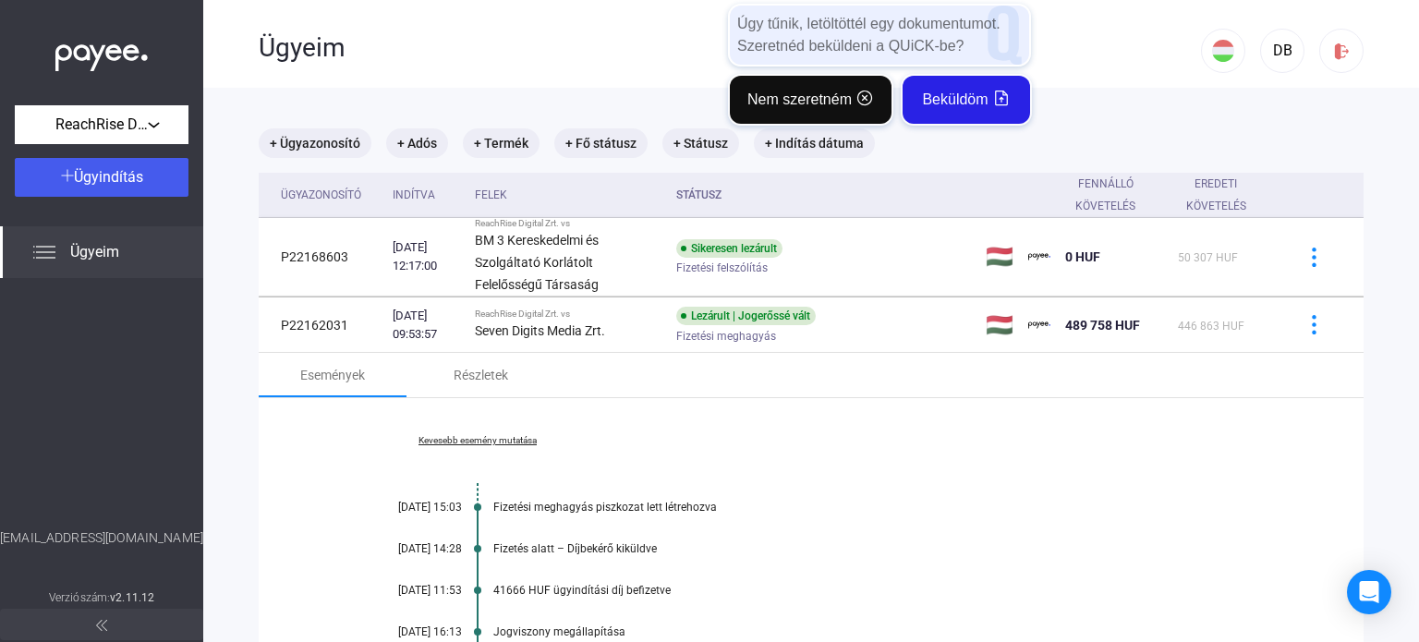 The width and height of the screenshot is (1419, 642). Describe the element at coordinates (322, 325) in the screenshot. I see `td: P22162031` at that location.